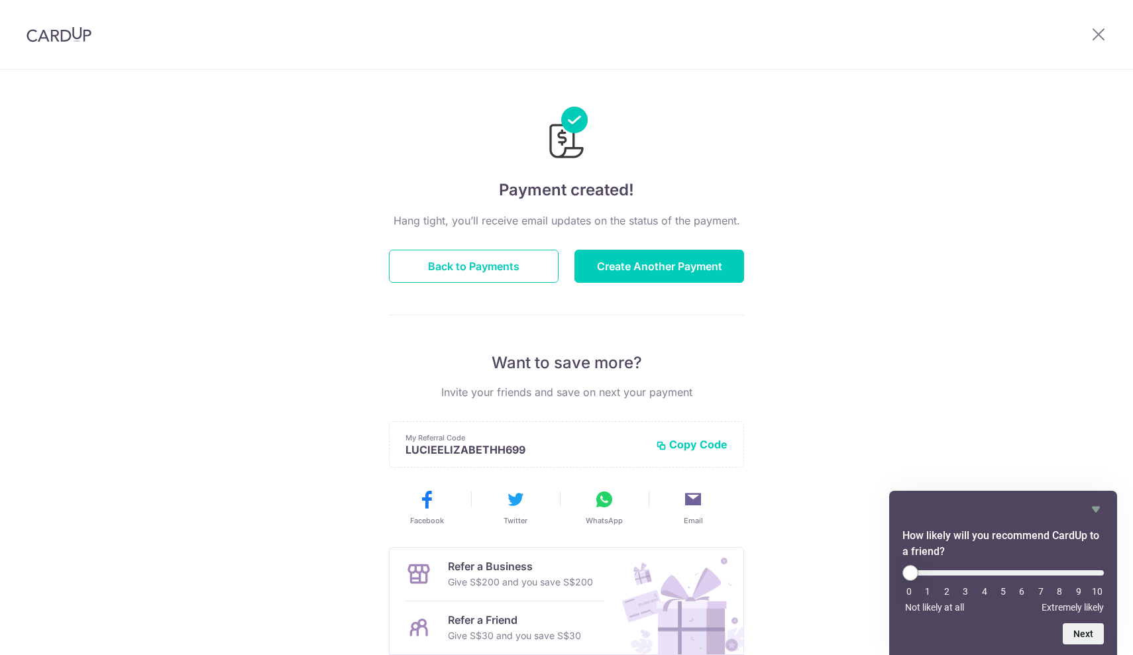  I want to click on li: 6, so click(1022, 592).